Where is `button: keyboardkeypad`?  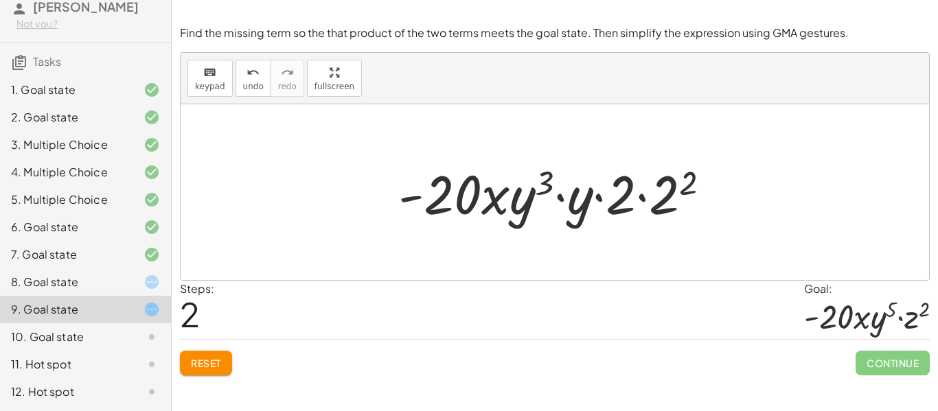 button: keyboardkeypad is located at coordinates (210, 78).